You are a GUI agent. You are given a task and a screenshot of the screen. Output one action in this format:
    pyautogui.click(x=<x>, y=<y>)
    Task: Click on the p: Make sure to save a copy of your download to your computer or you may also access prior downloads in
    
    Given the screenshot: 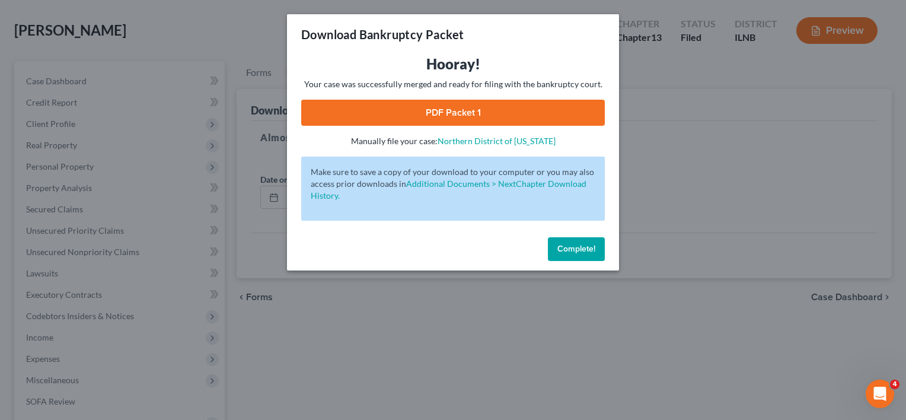 What is the action you would take?
    pyautogui.click(x=453, y=184)
    